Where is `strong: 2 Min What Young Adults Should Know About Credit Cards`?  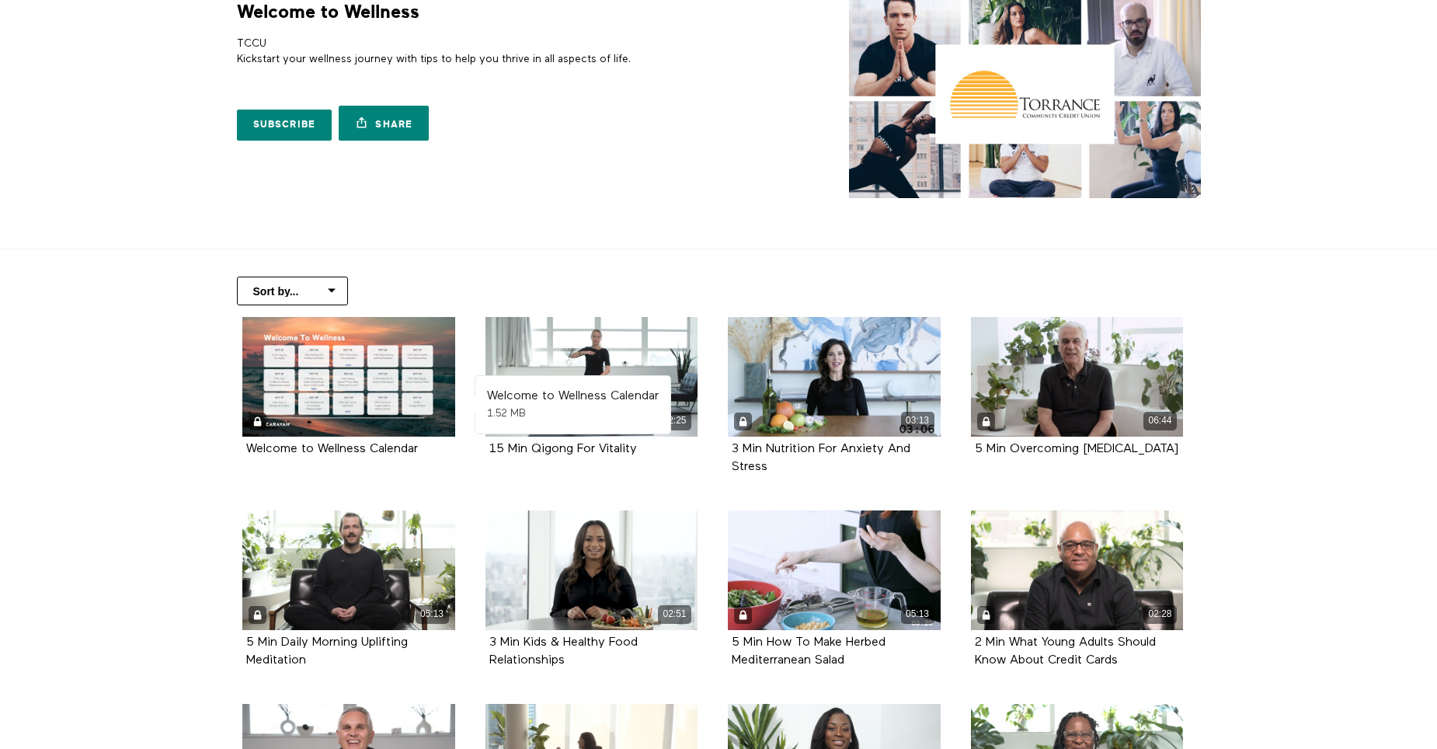
strong: 2 Min What Young Adults Should Know About Credit Cards is located at coordinates (1065, 651).